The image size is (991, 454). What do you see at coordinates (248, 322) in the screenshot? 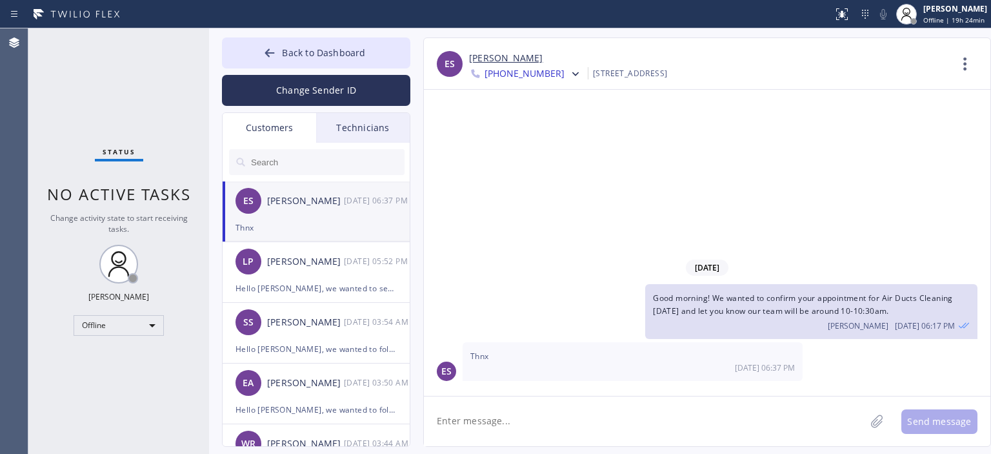
I see `span: SS` at bounding box center [248, 322].